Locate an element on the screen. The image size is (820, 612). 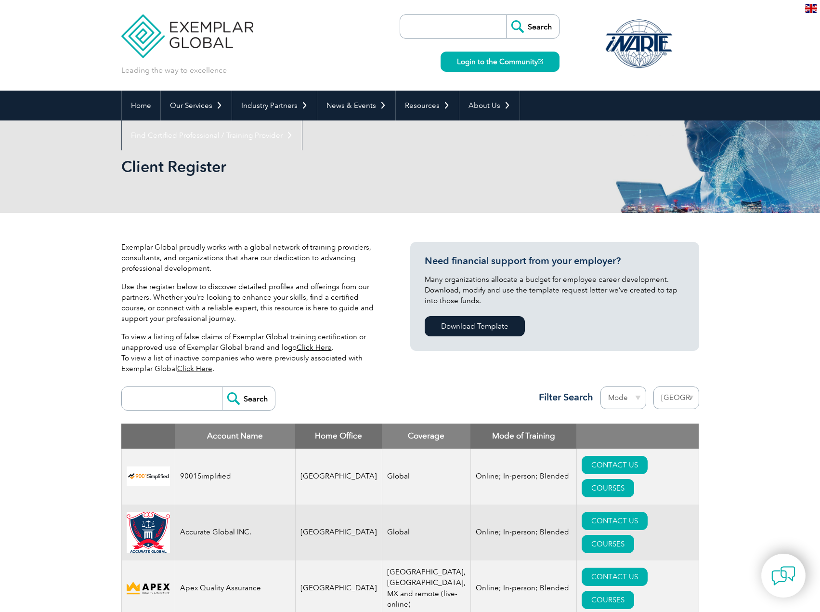
p: Many organizations allocate a budget for employee career development. Download, modify and use th... is located at coordinates (555, 290).